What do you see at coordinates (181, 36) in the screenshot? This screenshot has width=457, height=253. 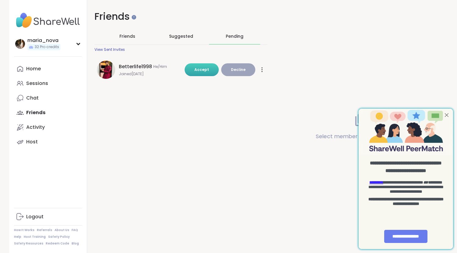 I see `span: Suggested` at bounding box center [181, 36].